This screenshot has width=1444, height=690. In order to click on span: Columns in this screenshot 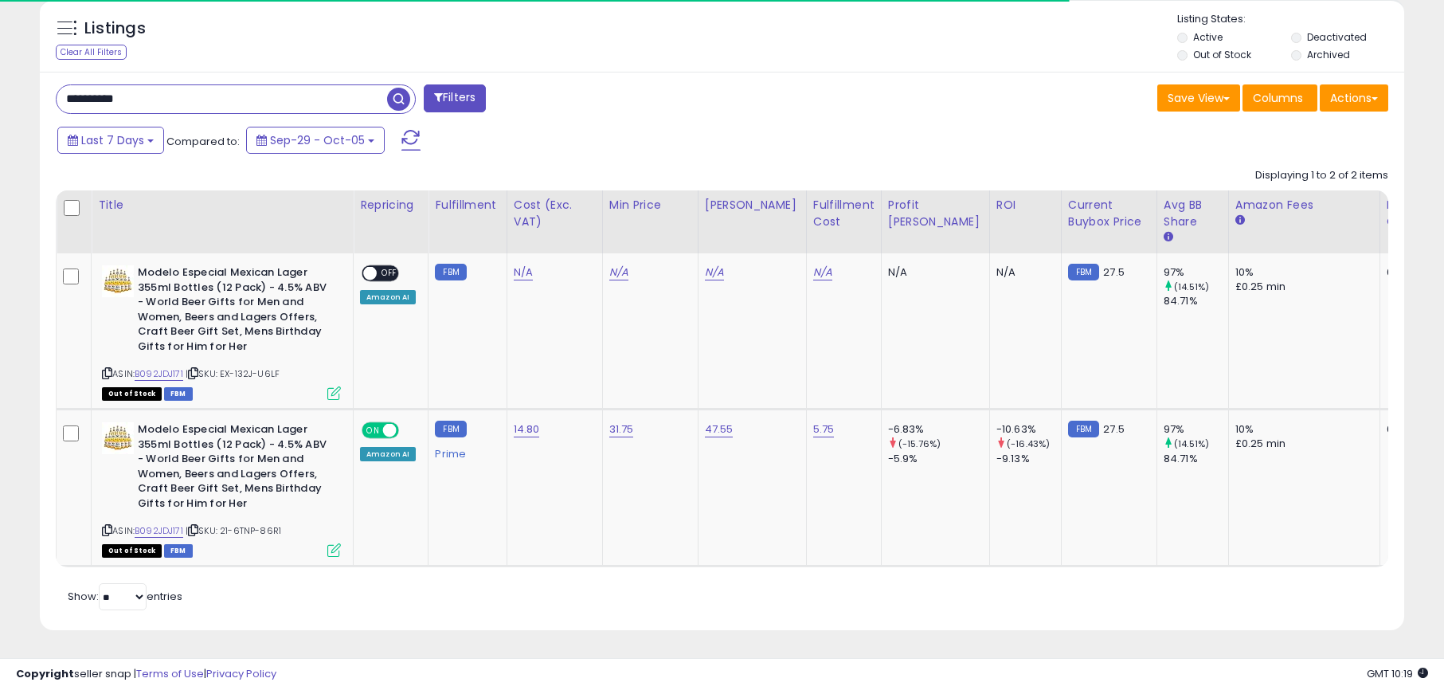, I will do `click(1278, 98)`.